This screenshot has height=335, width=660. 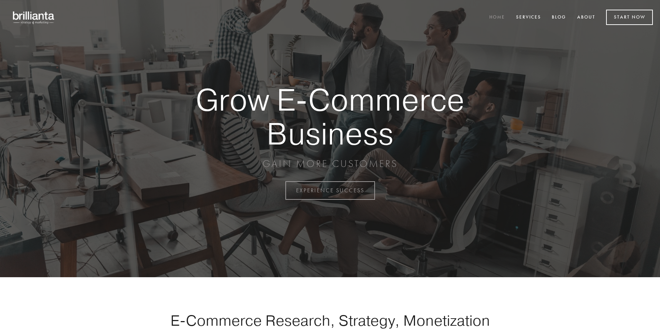 What do you see at coordinates (330, 164) in the screenshot?
I see `p: GAIN MORE CUSTOMERS` at bounding box center [330, 164].